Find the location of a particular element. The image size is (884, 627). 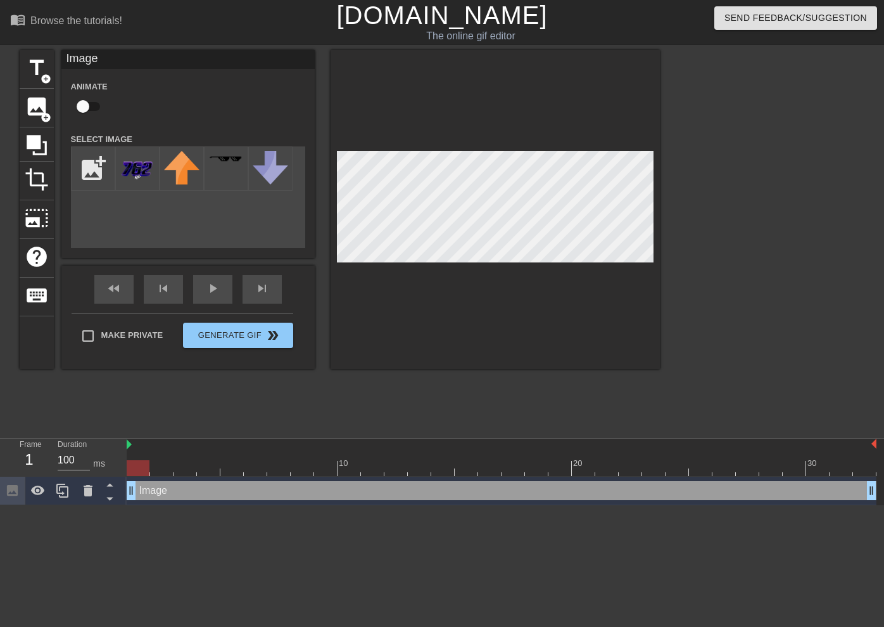

label: Animate is located at coordinates (89, 87).